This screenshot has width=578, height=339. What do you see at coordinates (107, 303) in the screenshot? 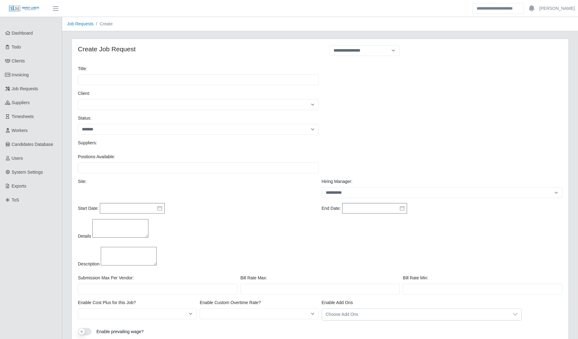
I see `label: Enable Cost Plus for this Job?` at bounding box center [107, 303].